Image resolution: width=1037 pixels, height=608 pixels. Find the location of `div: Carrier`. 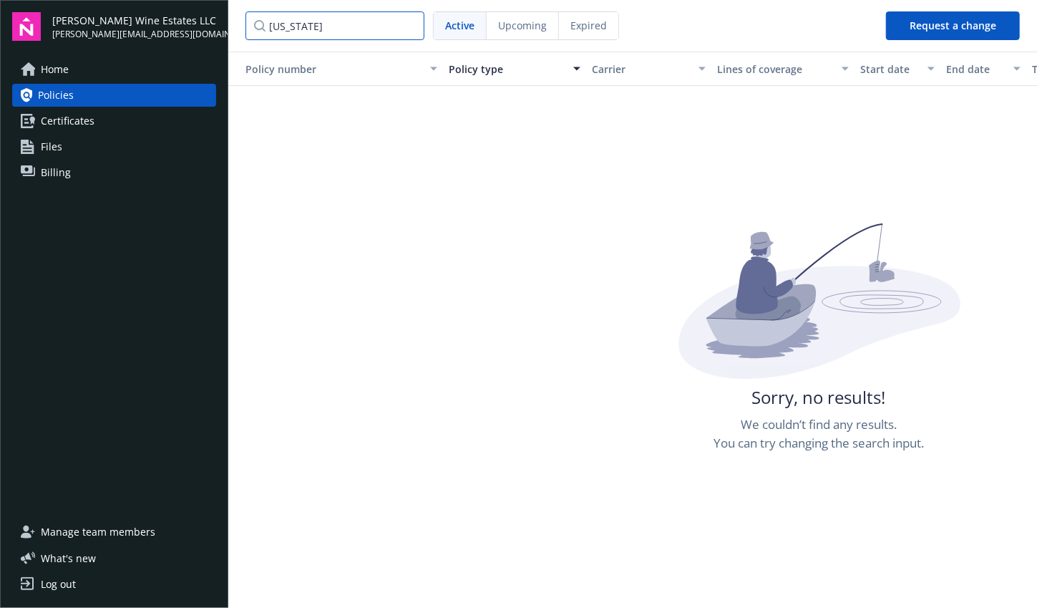

div: Carrier is located at coordinates (641, 69).